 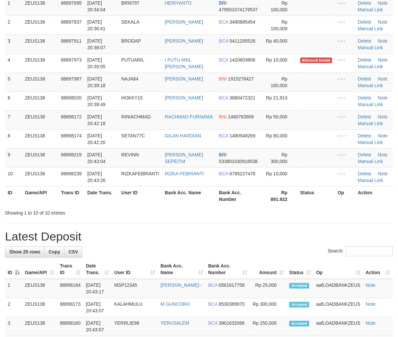 I want to click on td: 88898160, so click(x=70, y=326).